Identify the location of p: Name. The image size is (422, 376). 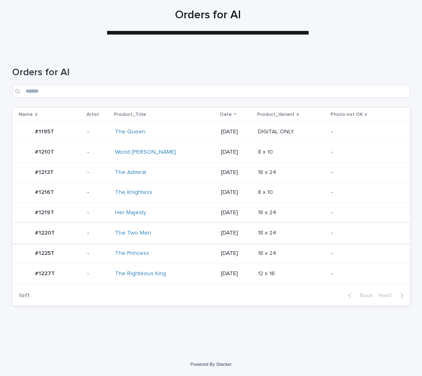
(26, 115).